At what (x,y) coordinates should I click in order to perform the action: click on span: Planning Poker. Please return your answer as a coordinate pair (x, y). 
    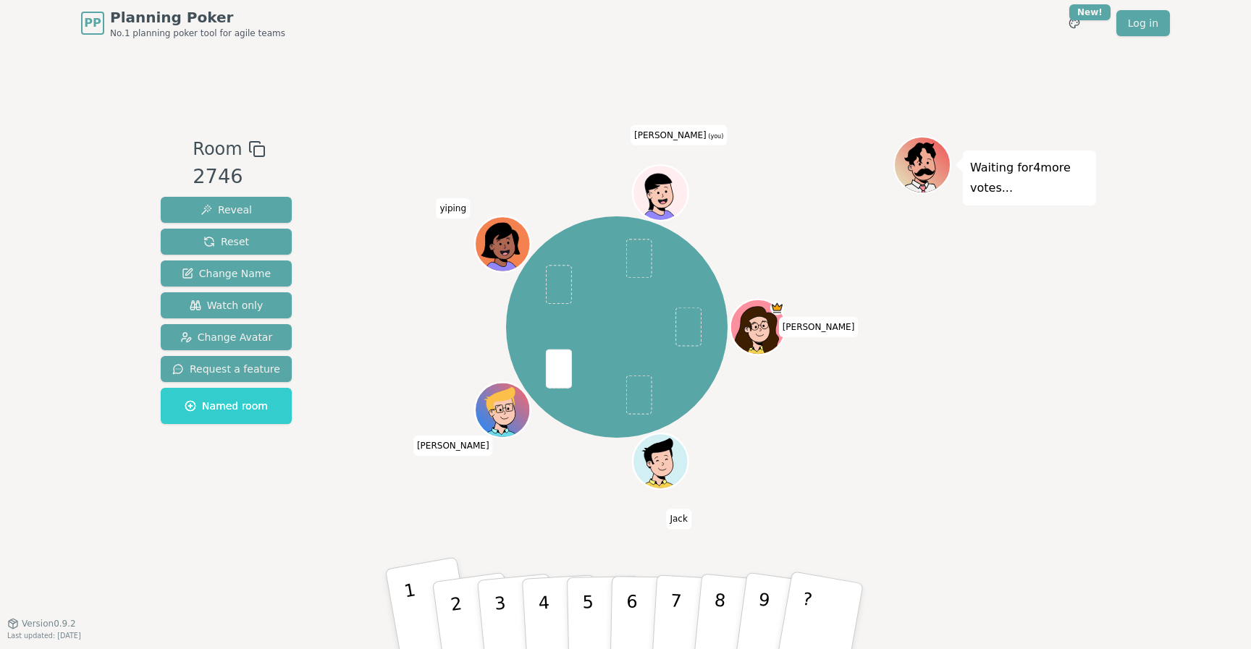
    Looking at the image, I should click on (198, 17).